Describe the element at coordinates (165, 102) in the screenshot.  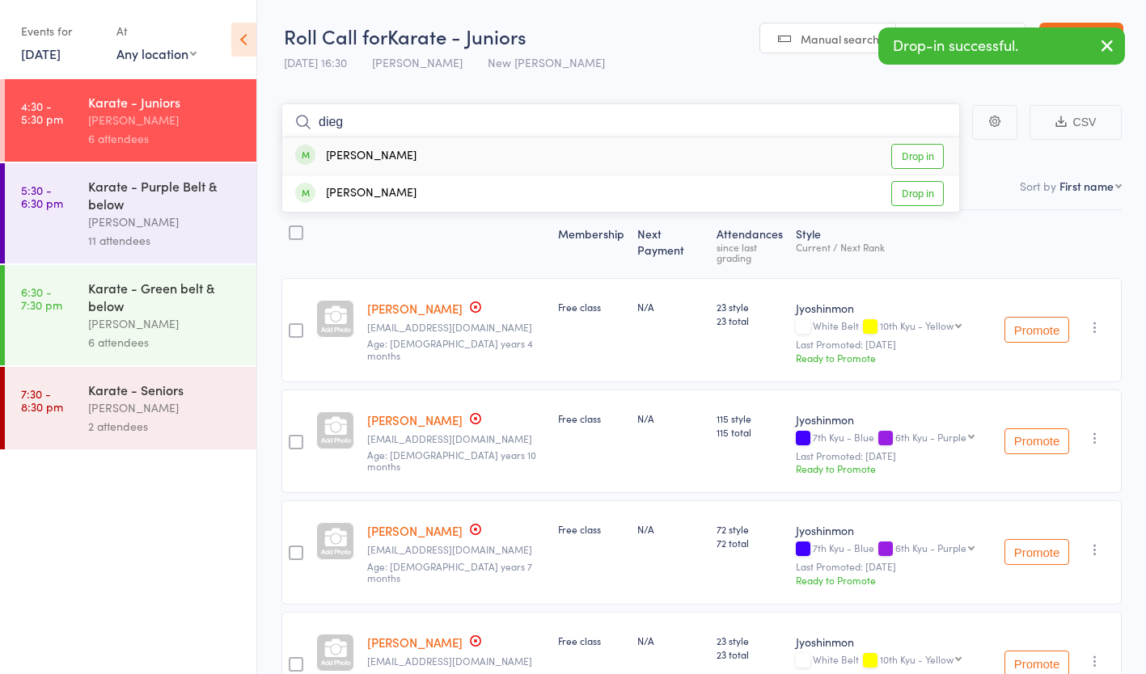
I see `div: Karate - Juniors` at that location.